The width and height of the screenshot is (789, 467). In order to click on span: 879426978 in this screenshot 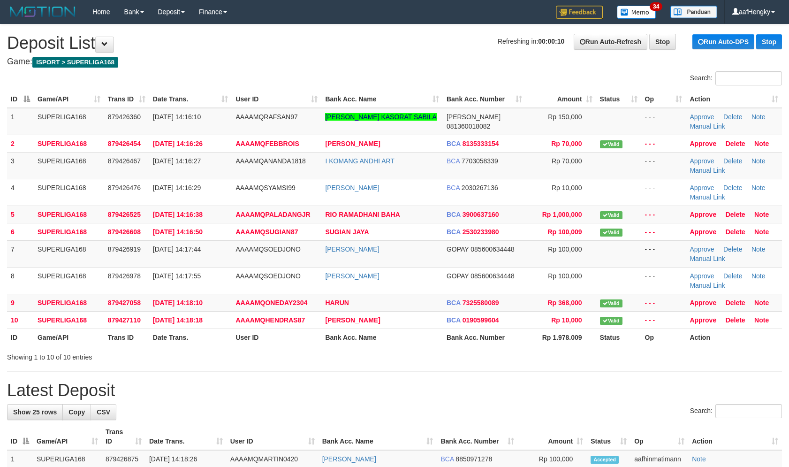, I will do `click(124, 276)`.